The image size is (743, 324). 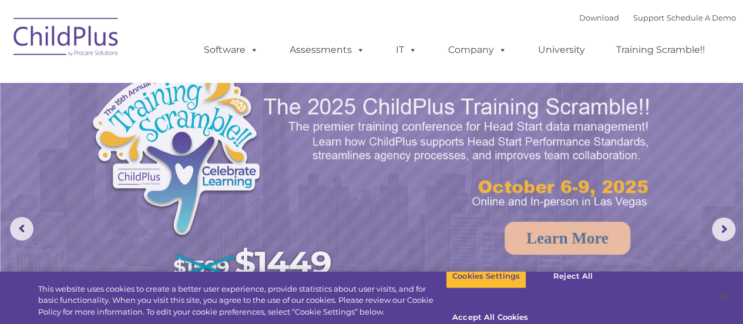 What do you see at coordinates (724, 297) in the screenshot?
I see `button: Close` at bounding box center [724, 297].